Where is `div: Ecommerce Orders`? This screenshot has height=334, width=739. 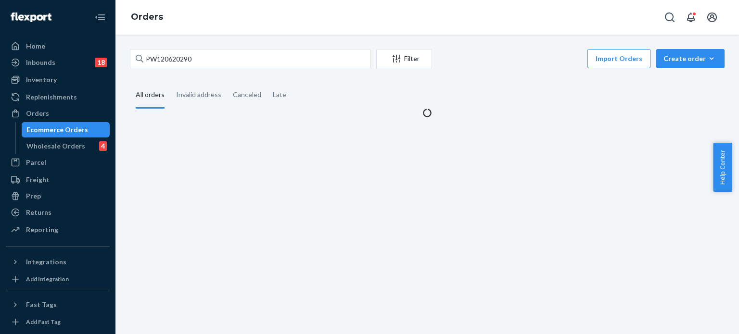
div: Ecommerce Orders is located at coordinates (57, 130).